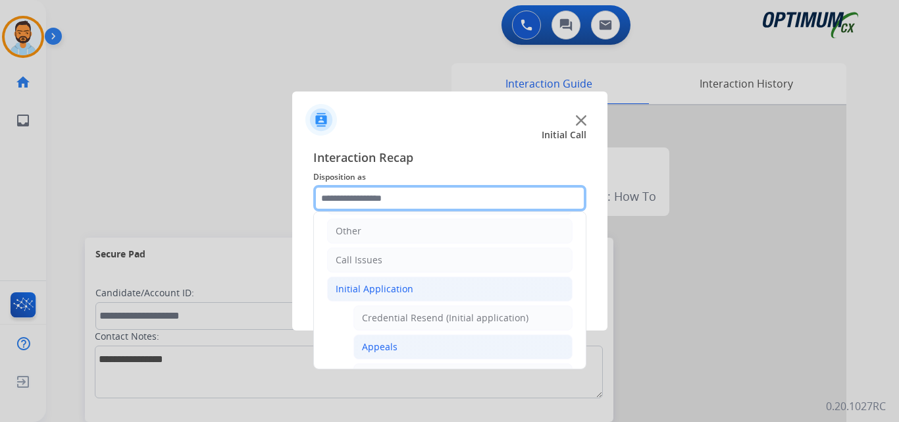 The image size is (899, 422). Describe the element at coordinates (445, 318) in the screenshot. I see `div: Credential Resend (Initial application)` at that location.